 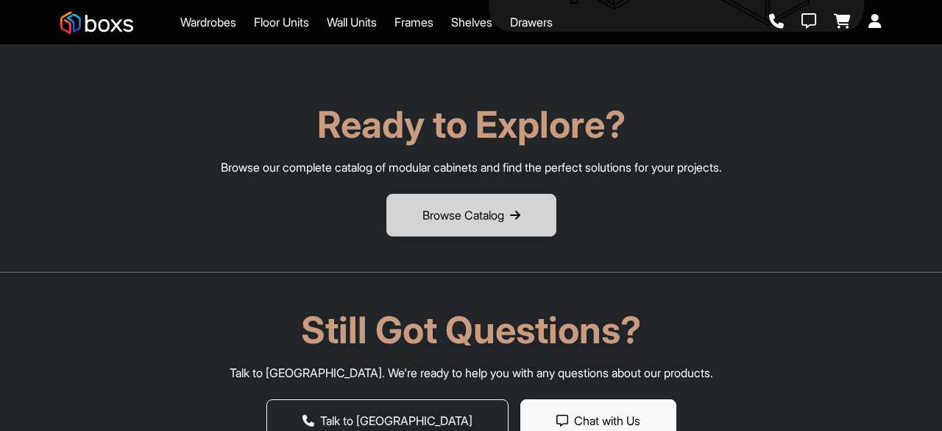 I want to click on a: Browse Catalog, so click(x=471, y=215).